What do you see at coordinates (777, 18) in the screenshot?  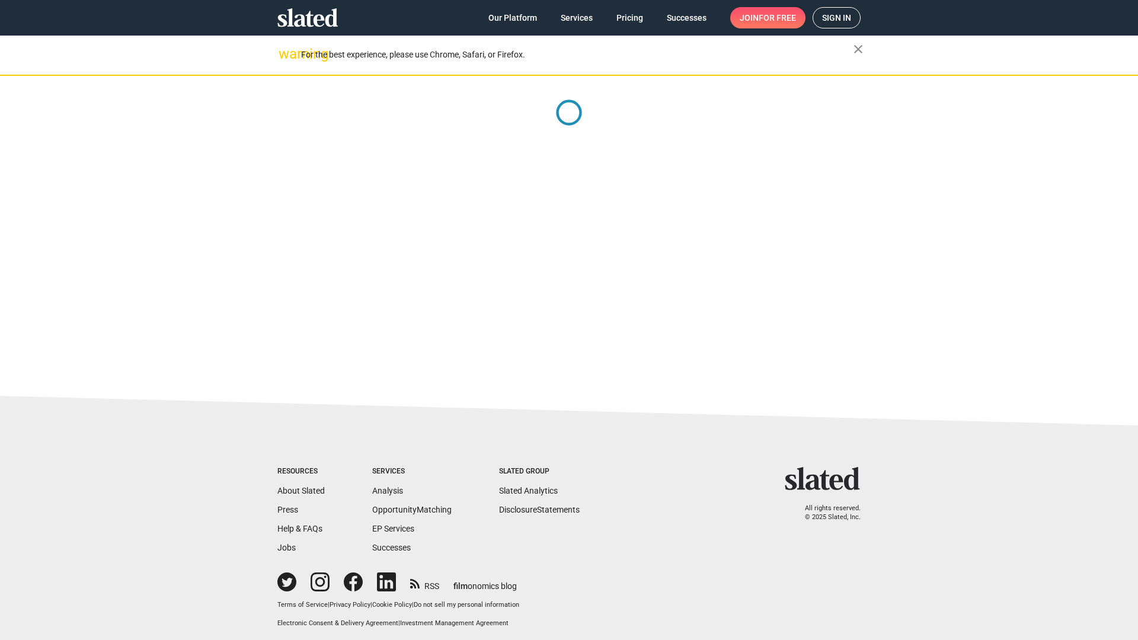 I see `span: for free` at bounding box center [777, 18].